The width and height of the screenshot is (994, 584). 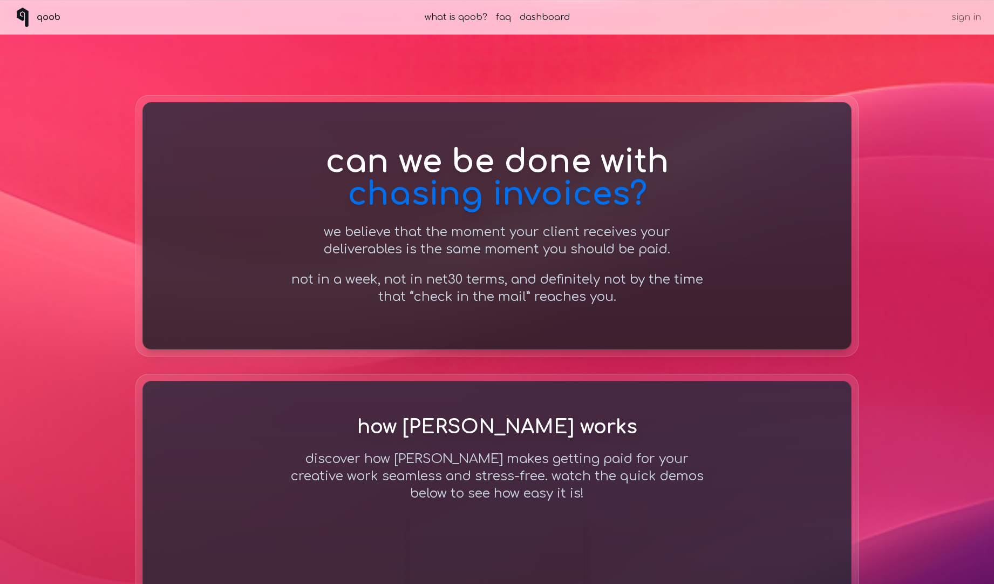 I want to click on p: we believe that the moment your client receives your deliverables is the same moment you should b..., so click(x=497, y=241).